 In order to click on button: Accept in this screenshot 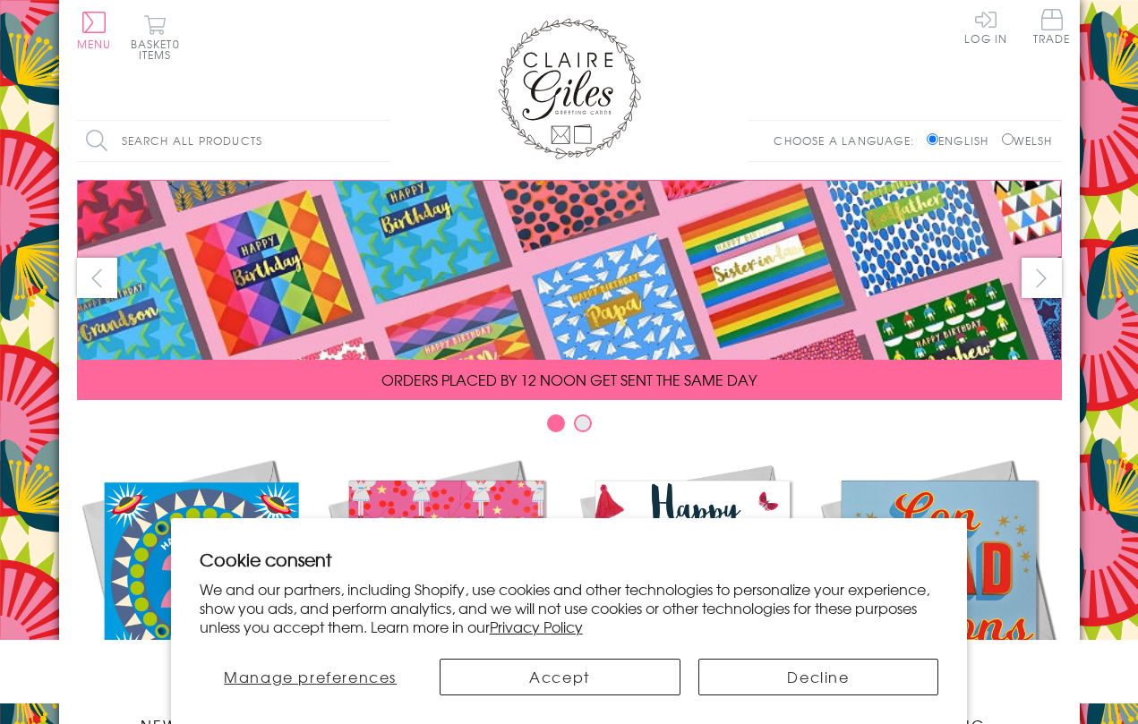, I will do `click(559, 677)`.